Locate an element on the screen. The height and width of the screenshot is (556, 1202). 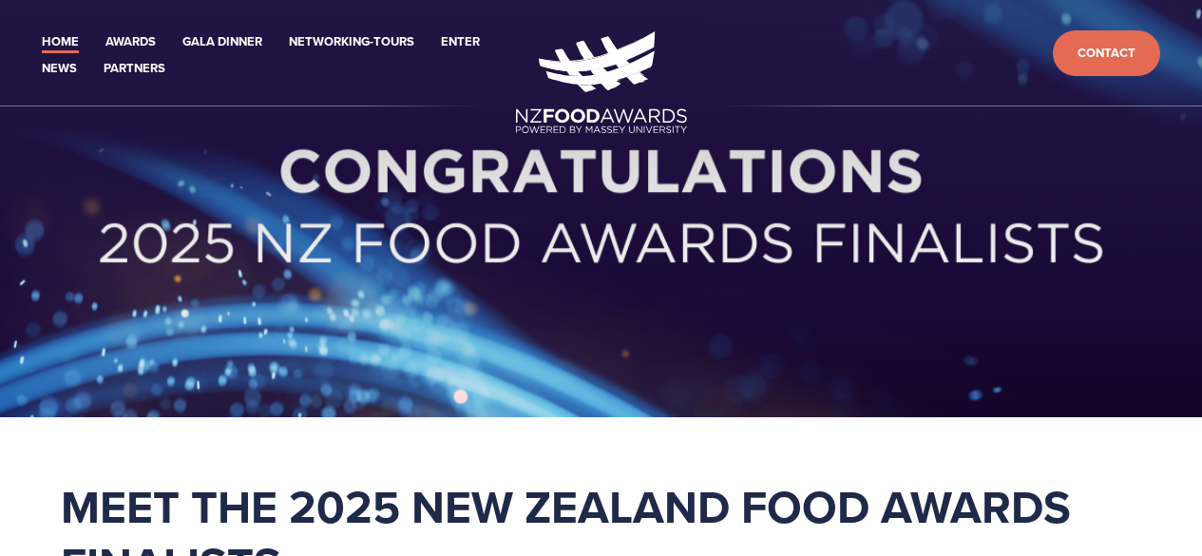
a: Gala Dinner is located at coordinates (222, 42).